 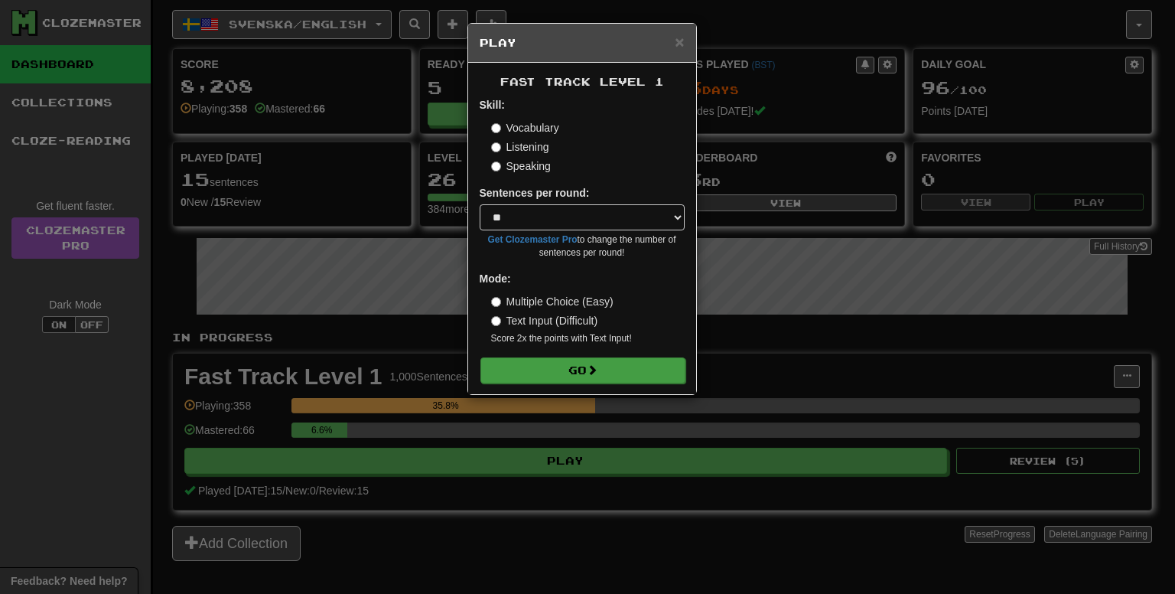 What do you see at coordinates (582, 246) in the screenshot?
I see `small: to change the number of sentences per round!` at bounding box center [582, 246].